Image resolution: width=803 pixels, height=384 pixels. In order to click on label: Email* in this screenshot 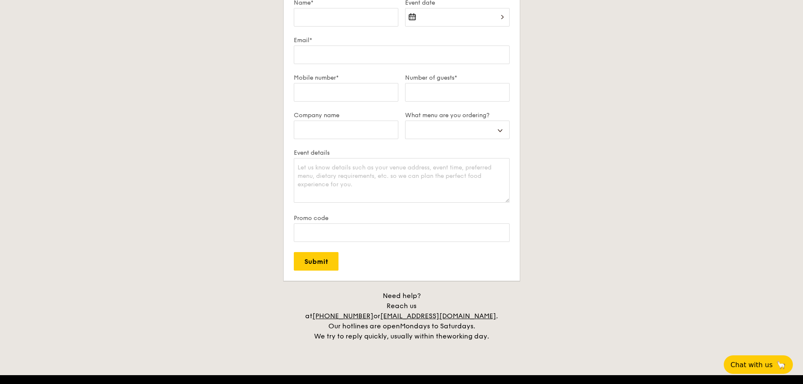, I will do `click(402, 40)`.